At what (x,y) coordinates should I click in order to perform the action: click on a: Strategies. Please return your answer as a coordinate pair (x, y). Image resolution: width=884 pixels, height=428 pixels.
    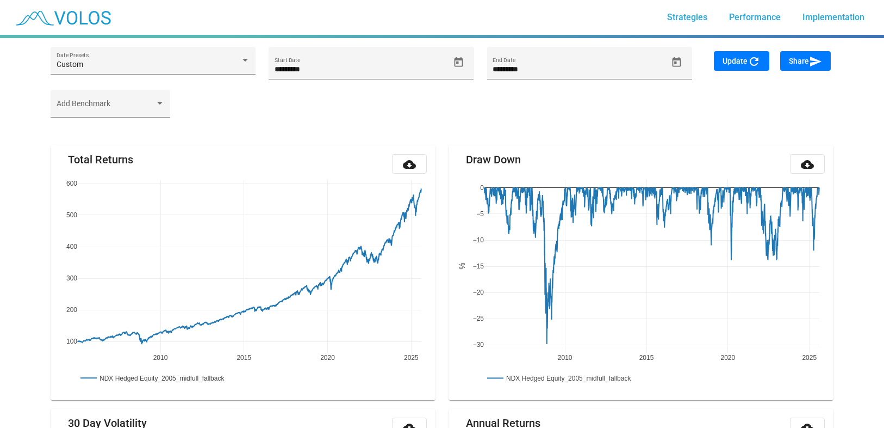
    Looking at the image, I should click on (688, 17).